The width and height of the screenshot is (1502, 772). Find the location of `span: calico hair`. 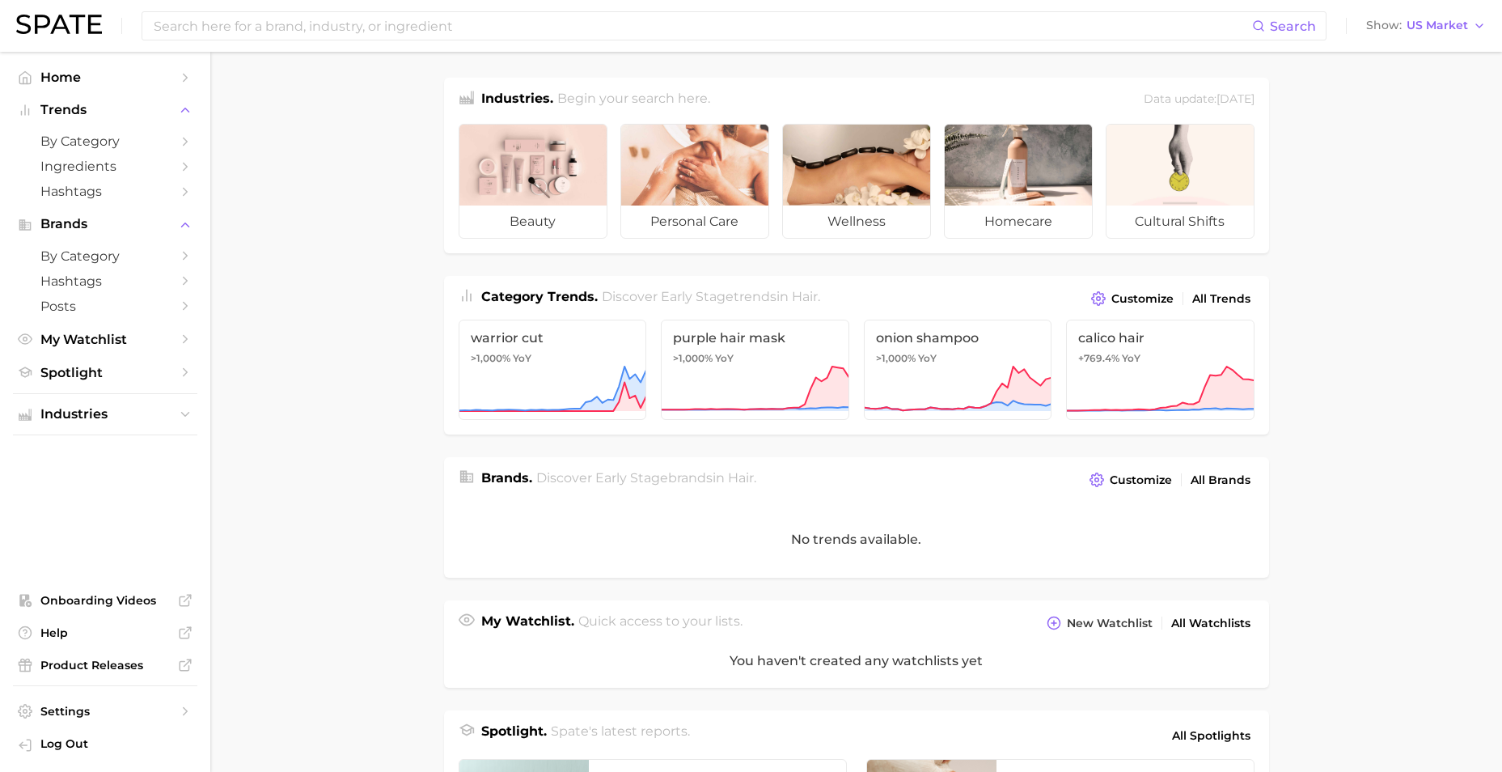

span: calico hair is located at coordinates (1160, 337).